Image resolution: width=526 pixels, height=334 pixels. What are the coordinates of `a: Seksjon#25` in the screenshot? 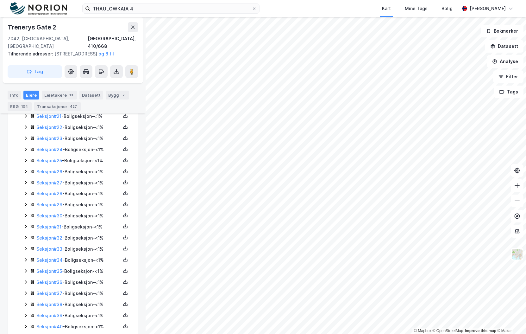 It's located at (49, 160).